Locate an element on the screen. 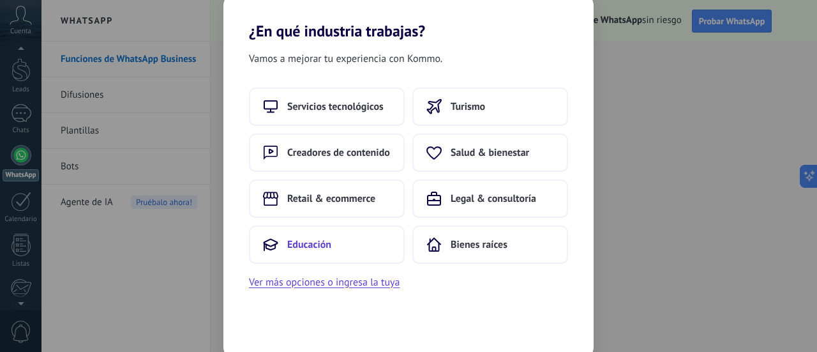  button: Salud & bienestar is located at coordinates (490, 153).